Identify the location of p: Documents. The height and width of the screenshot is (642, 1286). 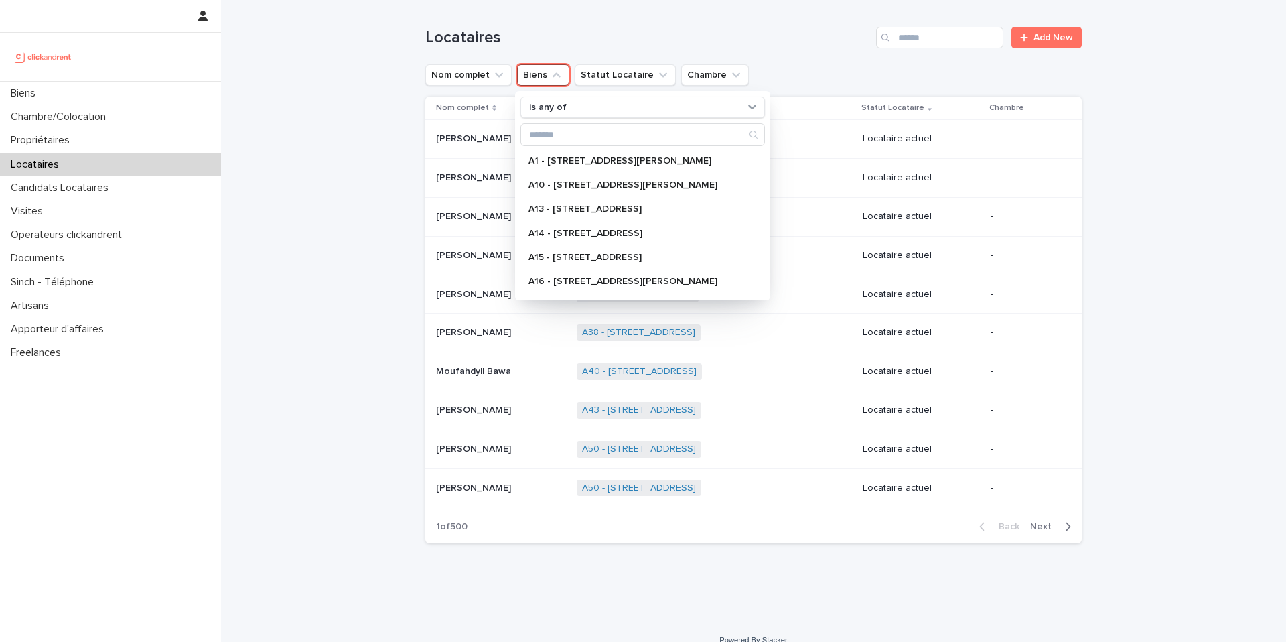
(40, 258).